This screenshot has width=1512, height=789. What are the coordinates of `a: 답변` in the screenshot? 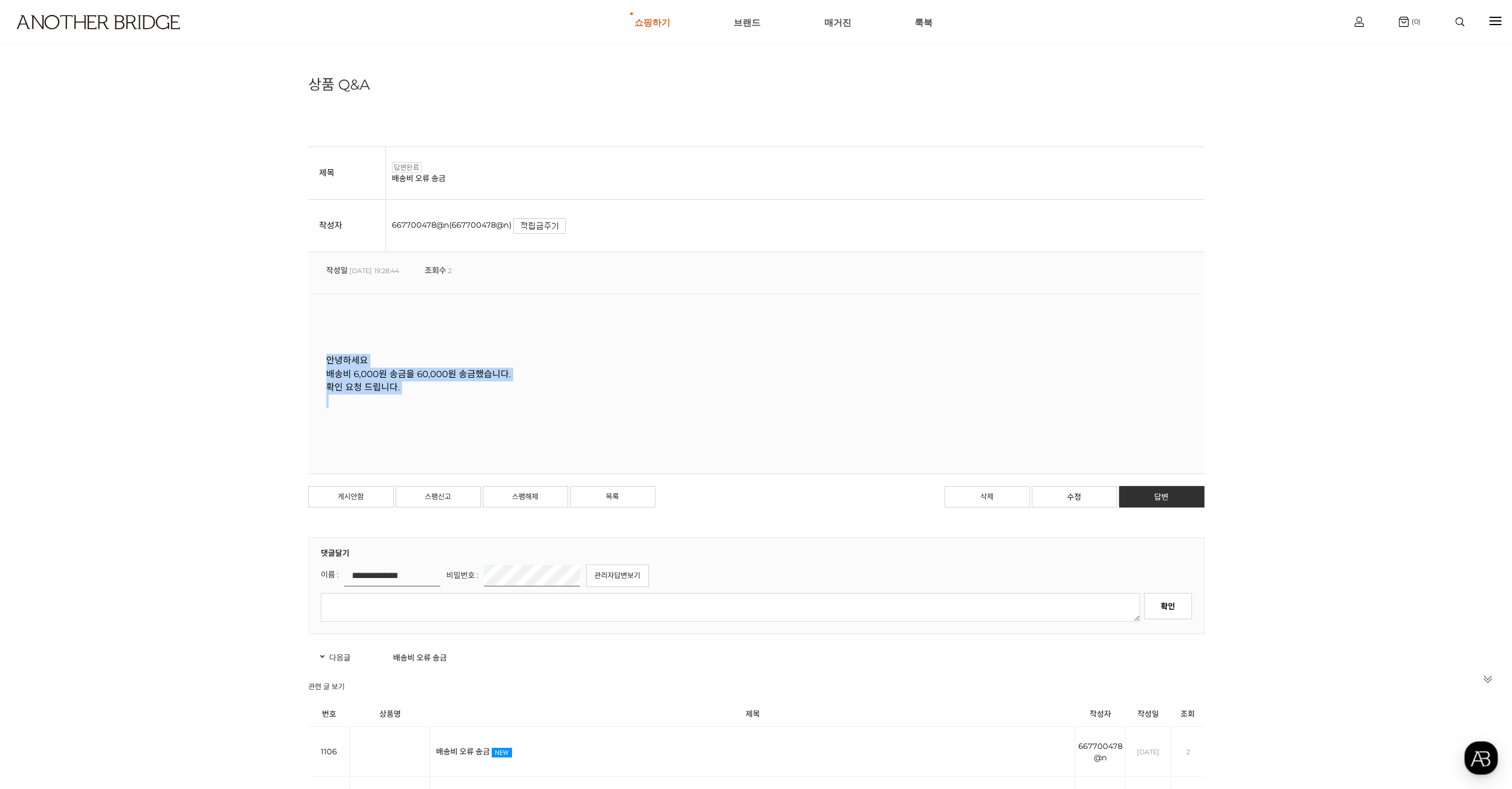 It's located at (1162, 496).